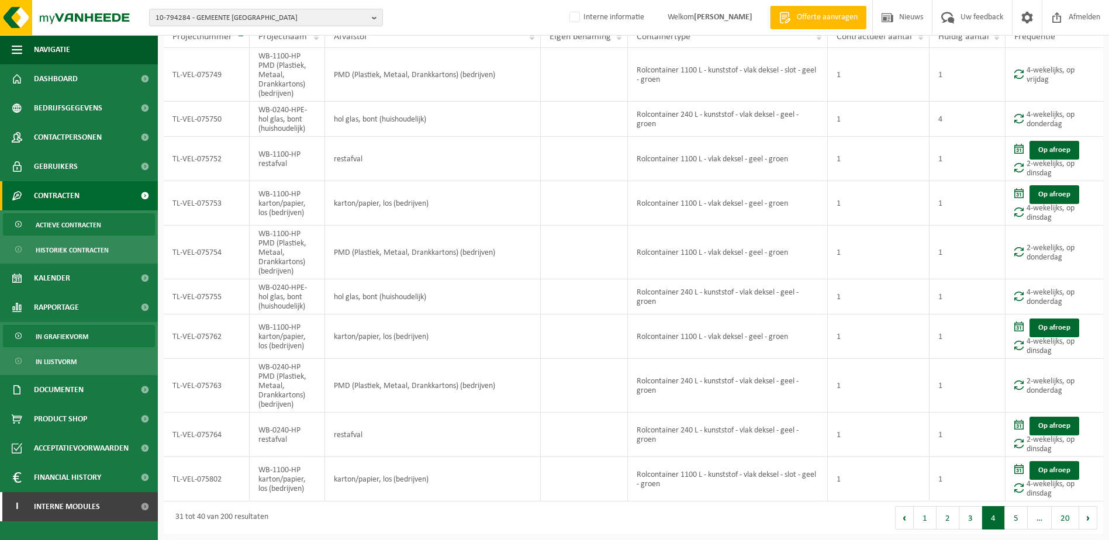 This screenshot has height=540, width=1109. Describe the element at coordinates (433, 297) in the screenshot. I see `td: hol glas, bont (huishoudelijk)` at that location.